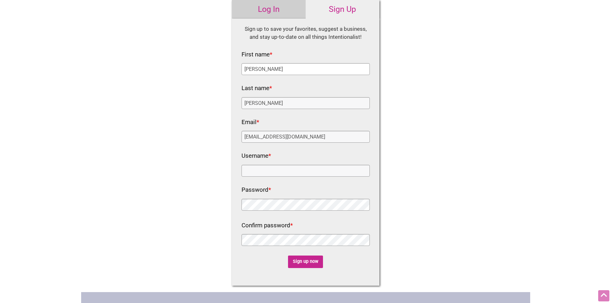  What do you see at coordinates (256, 190) in the screenshot?
I see `label: Password` at bounding box center [256, 190].